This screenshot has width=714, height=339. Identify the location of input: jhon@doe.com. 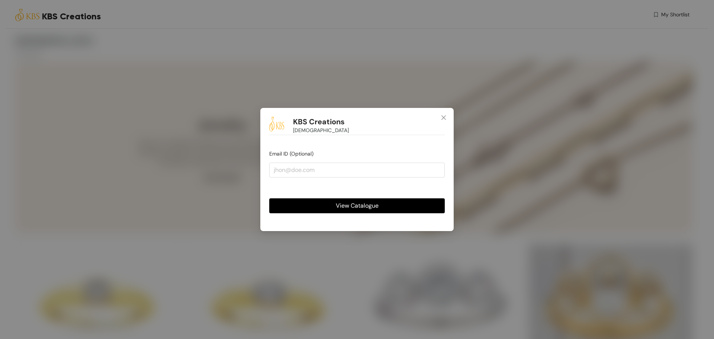
(357, 170).